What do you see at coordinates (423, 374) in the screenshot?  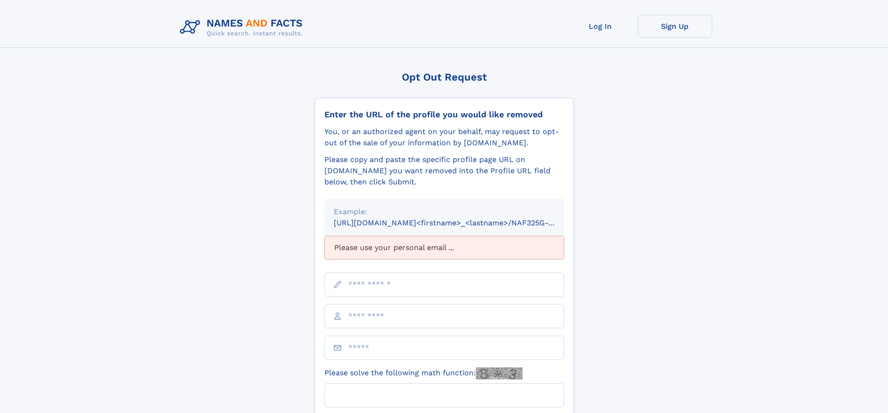 I see `label: Please solve the following math function:` at bounding box center [423, 374].